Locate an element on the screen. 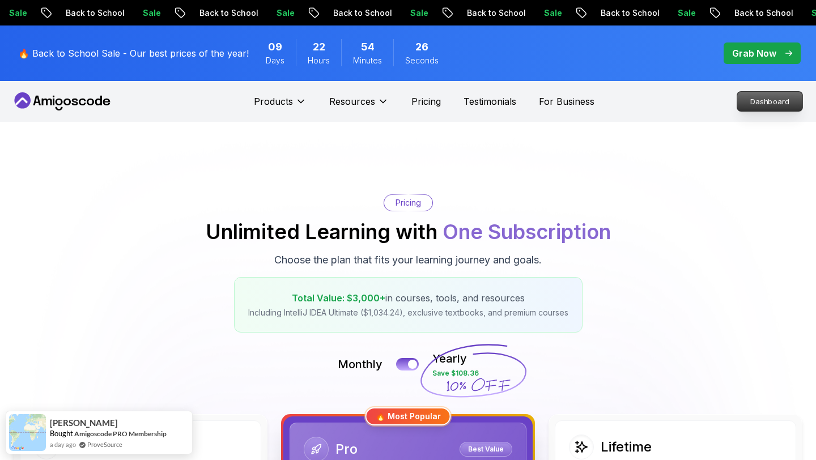 This screenshot has width=816, height=460. p: Testimonials is located at coordinates (490, 101).